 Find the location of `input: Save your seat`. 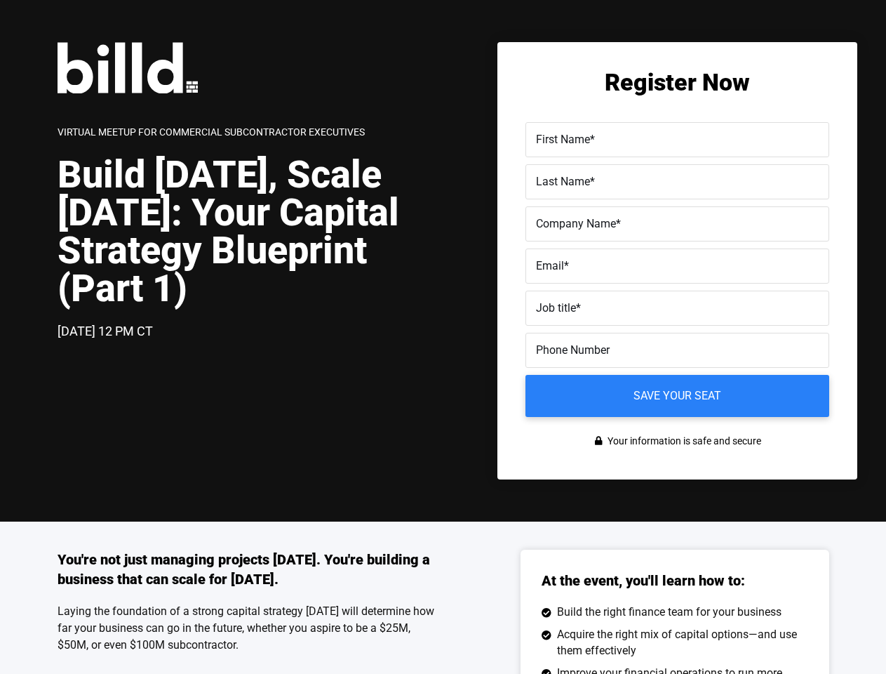

input: Save your seat is located at coordinates (677, 396).